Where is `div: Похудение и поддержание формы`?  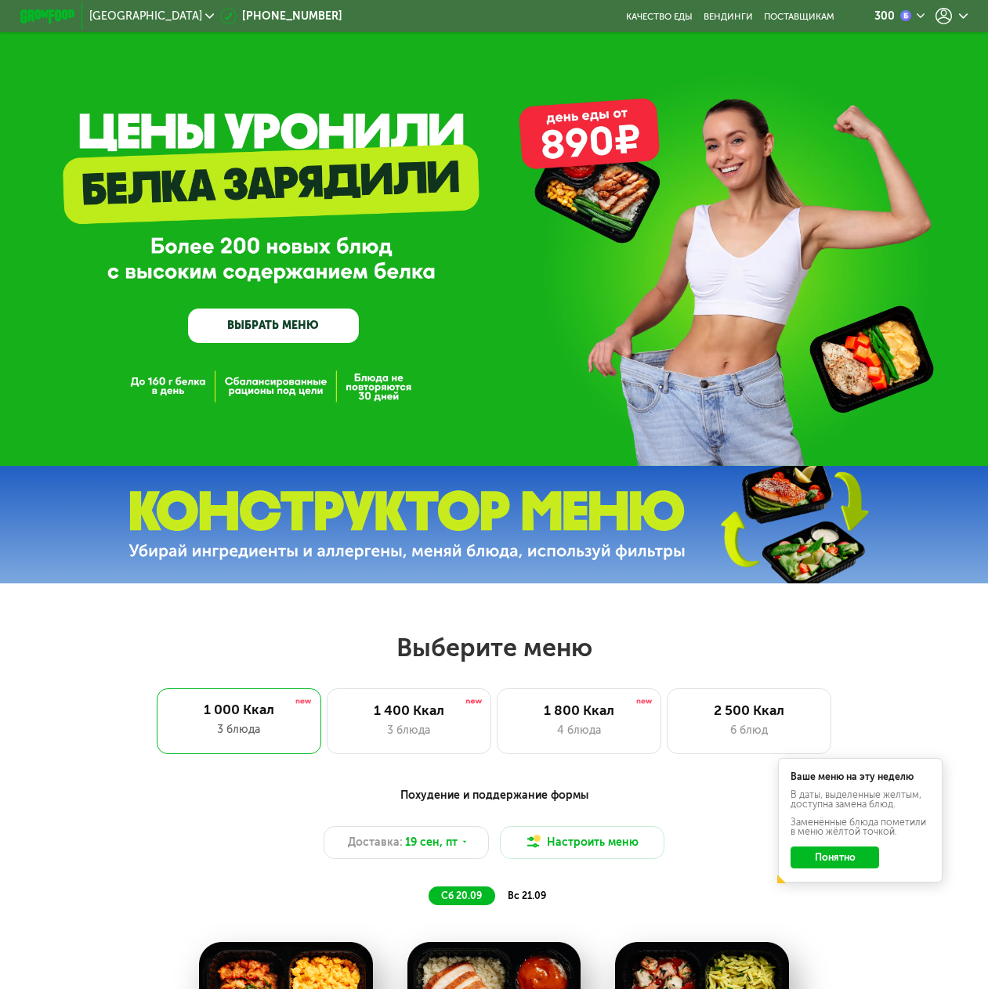 div: Похудение и поддержание формы is located at coordinates (493, 796).